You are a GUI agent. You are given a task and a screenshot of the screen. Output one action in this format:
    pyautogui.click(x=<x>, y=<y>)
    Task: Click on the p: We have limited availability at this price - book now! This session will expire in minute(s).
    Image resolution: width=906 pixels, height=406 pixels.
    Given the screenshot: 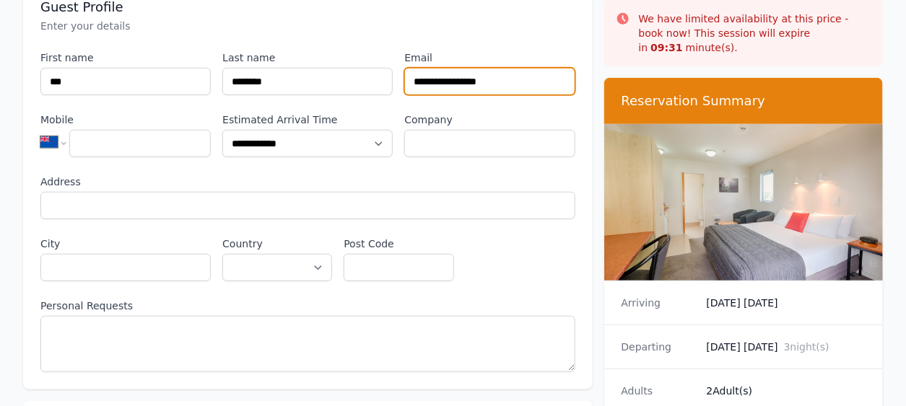 What is the action you would take?
    pyautogui.click(x=755, y=33)
    